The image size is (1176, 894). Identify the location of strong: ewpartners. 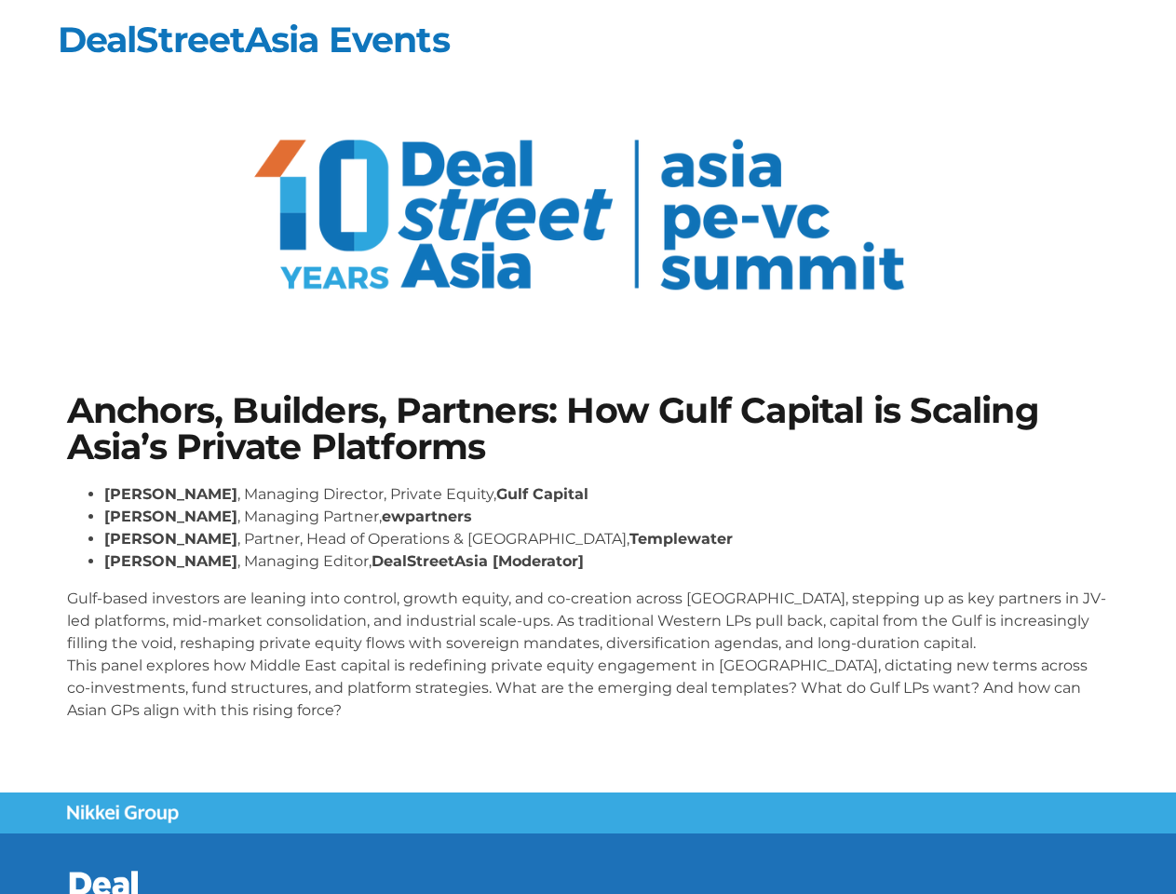
(427, 516).